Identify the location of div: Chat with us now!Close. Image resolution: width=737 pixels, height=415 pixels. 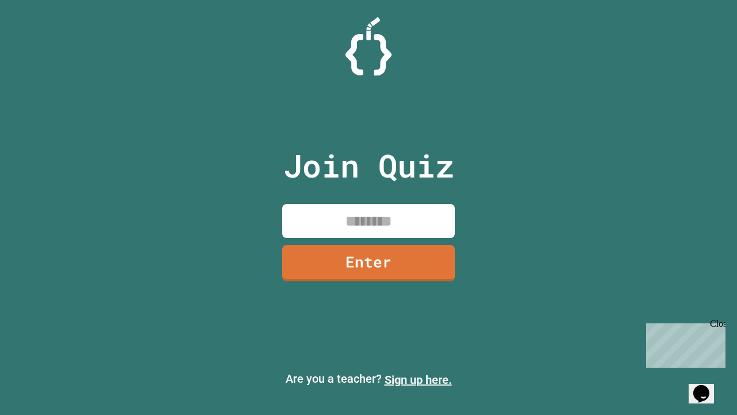
(42, 39).